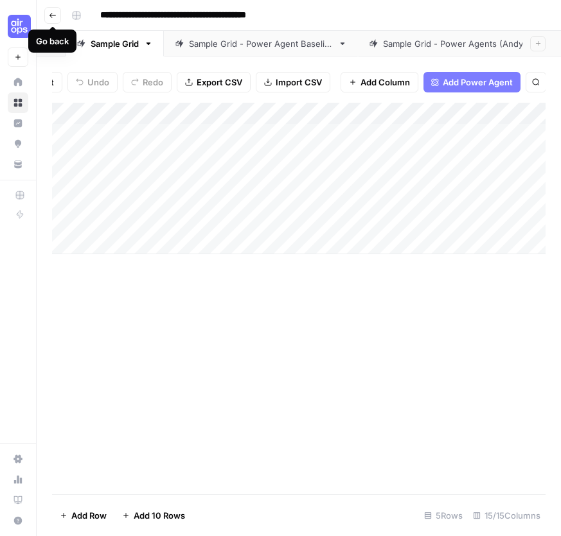 This screenshot has width=561, height=536. I want to click on button: Undo, so click(93, 82).